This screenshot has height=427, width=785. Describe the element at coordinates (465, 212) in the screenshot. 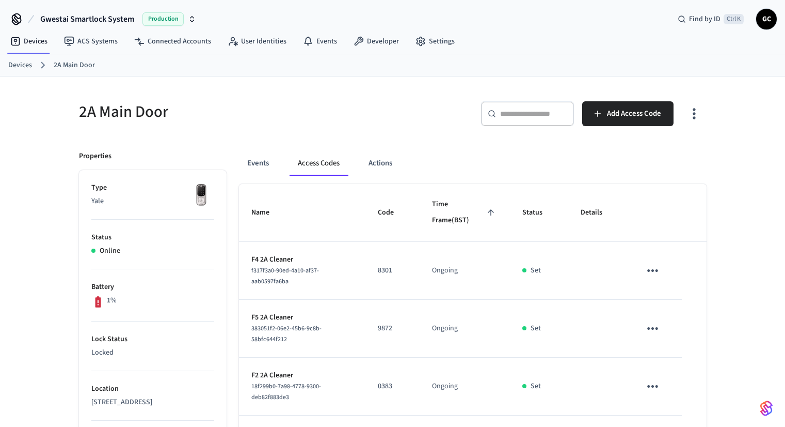

I see `span: Time Frame(BST)` at that location.